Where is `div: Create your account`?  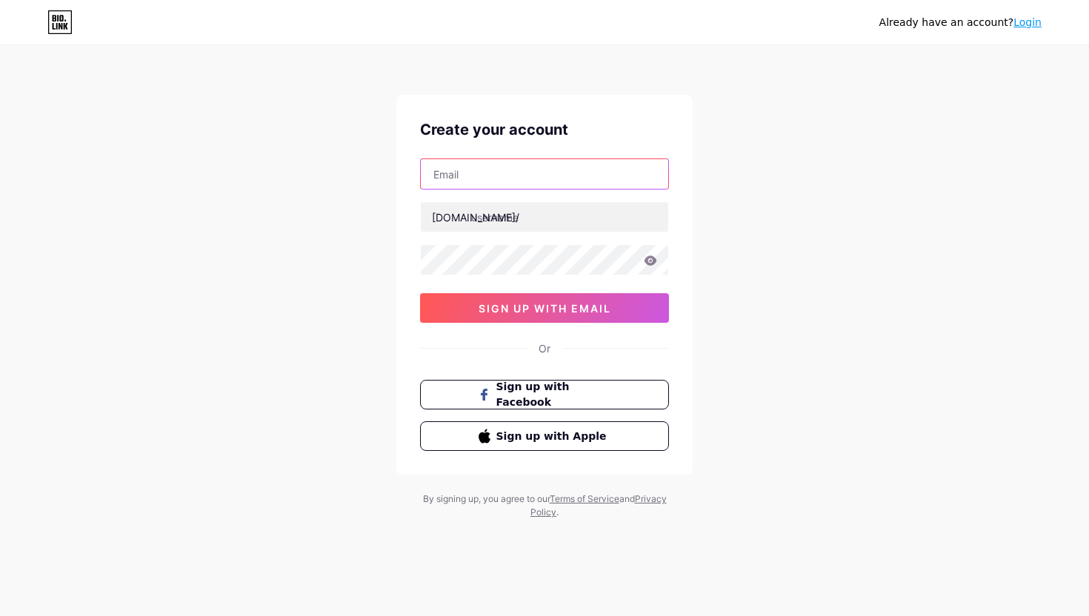
div: Create your account is located at coordinates (544, 130).